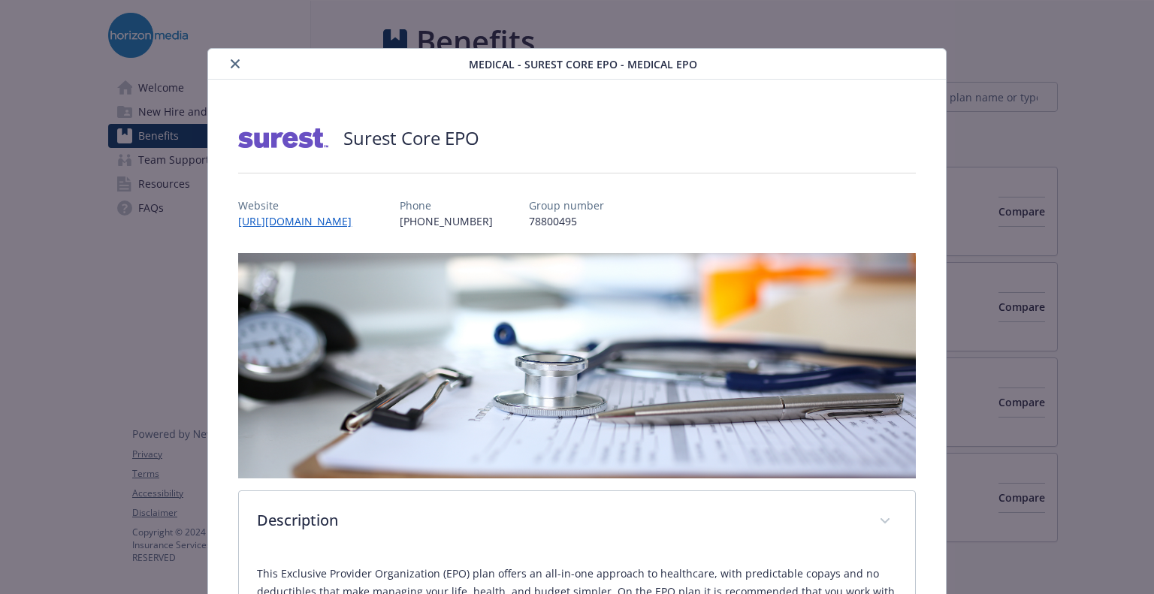 The height and width of the screenshot is (594, 1154). I want to click on button: close, so click(235, 64).